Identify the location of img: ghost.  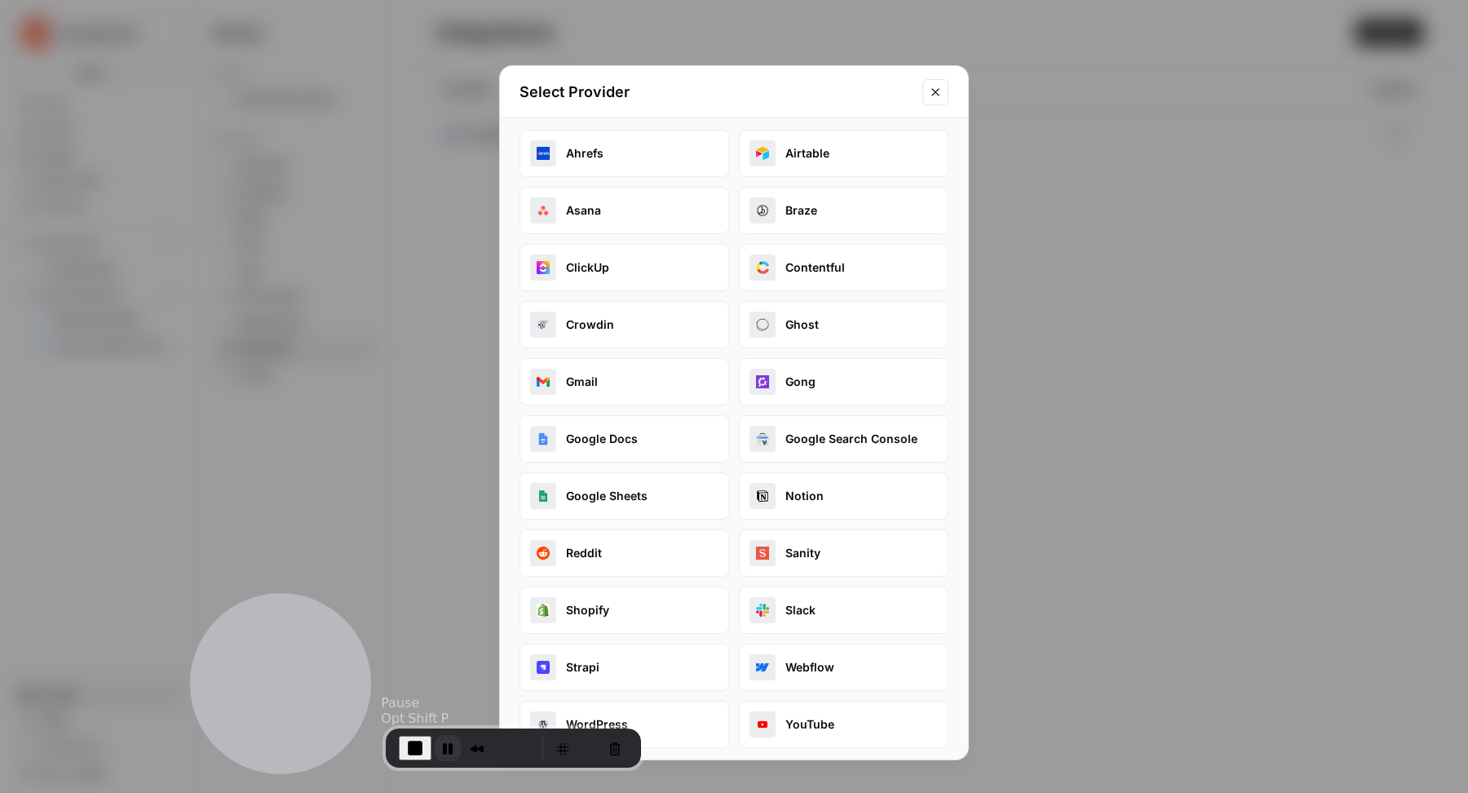
(763, 325).